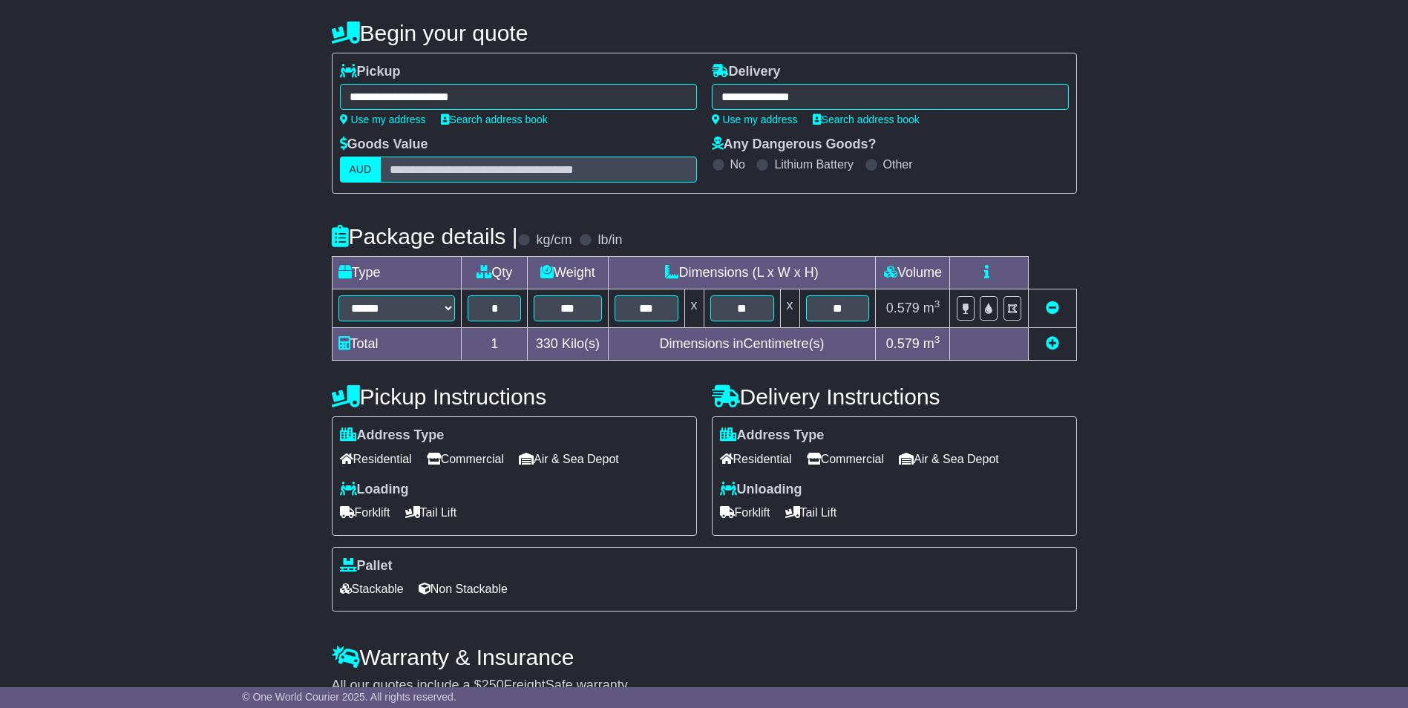 The height and width of the screenshot is (708, 1408). Describe the element at coordinates (705, 686) in the screenshot. I see `div: All our quotes include a $ FreightSafe warranty.` at that location.